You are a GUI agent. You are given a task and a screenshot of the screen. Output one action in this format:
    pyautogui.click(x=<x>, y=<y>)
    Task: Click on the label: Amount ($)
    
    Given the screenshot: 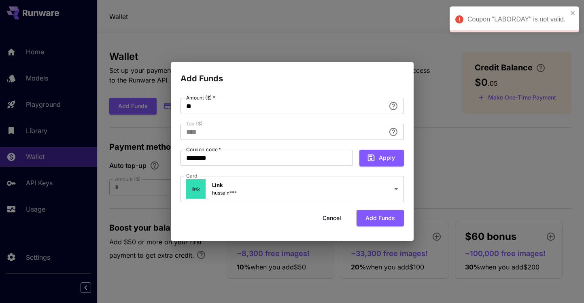 What is the action you would take?
    pyautogui.click(x=201, y=97)
    